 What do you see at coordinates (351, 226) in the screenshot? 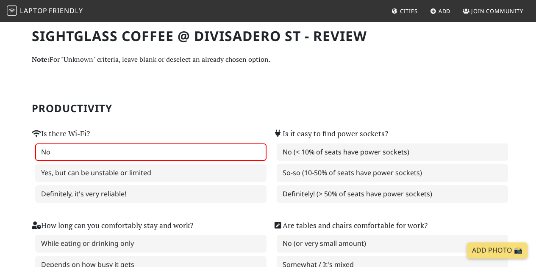
I see `label: Are tables and chairs comfortable for work?` at bounding box center [351, 226].